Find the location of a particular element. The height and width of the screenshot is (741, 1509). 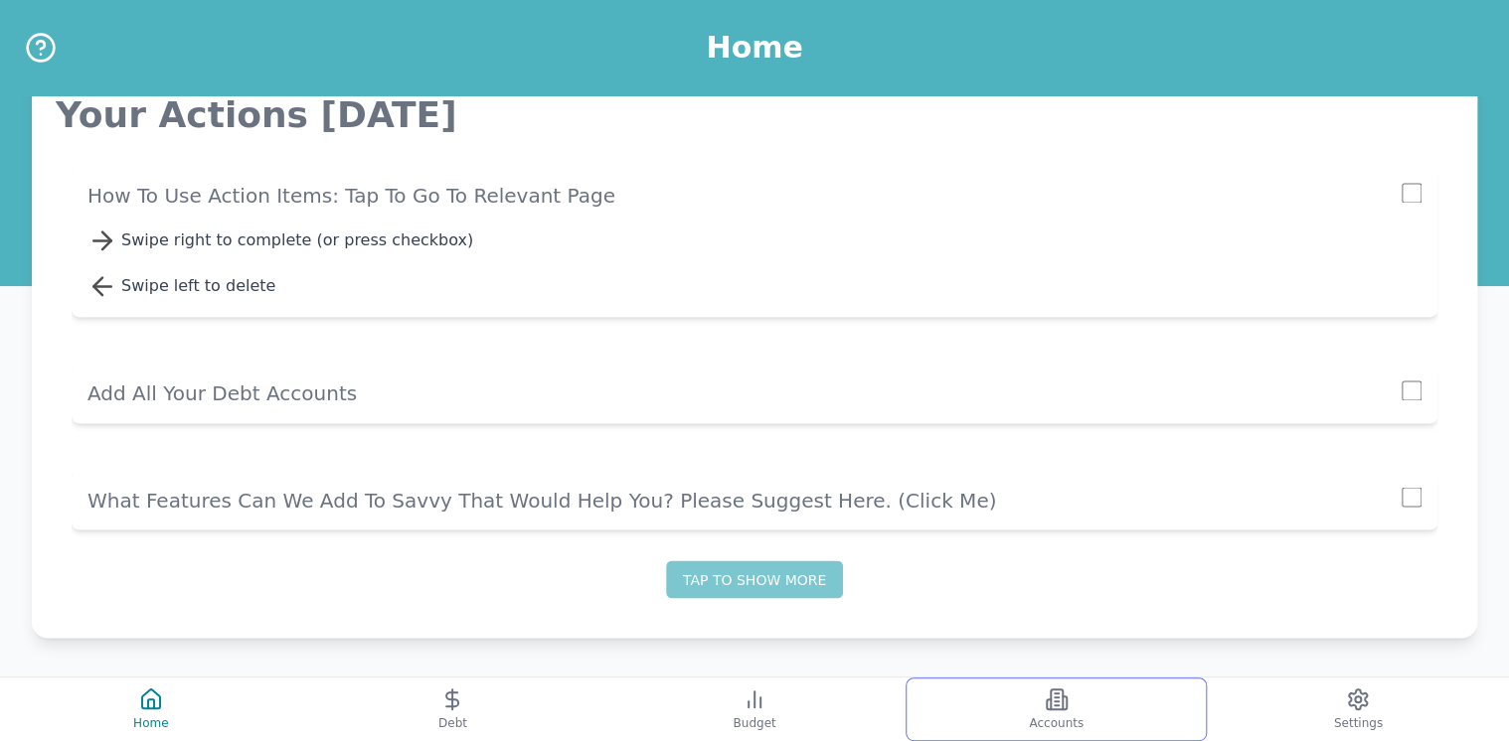

div: Swipe left to delete is located at coordinates (771, 286).